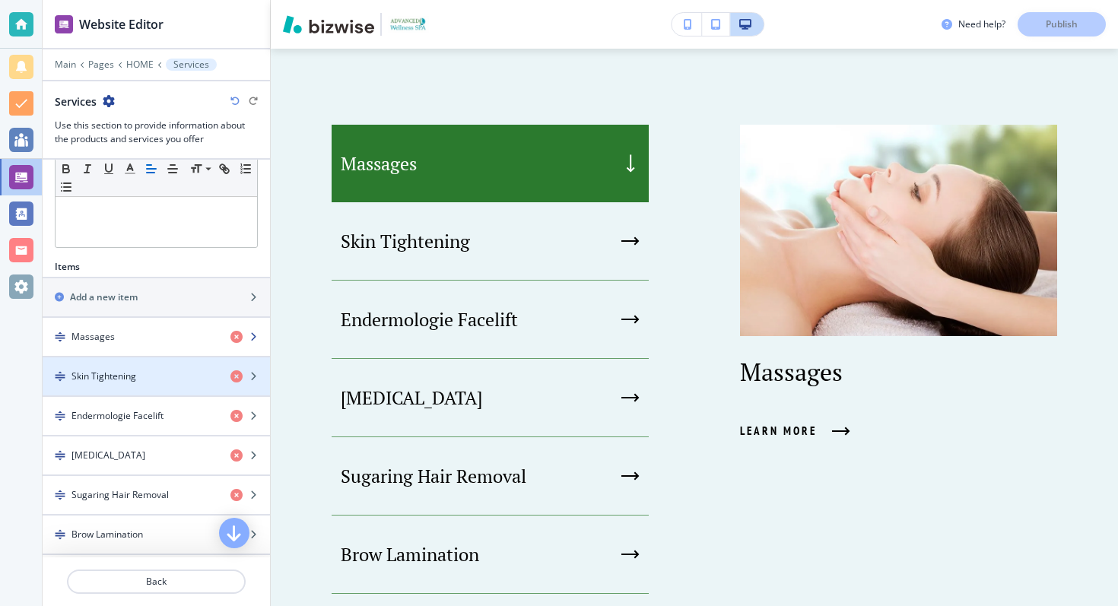  What do you see at coordinates (65, 65) in the screenshot?
I see `p: Main` at bounding box center [65, 65].